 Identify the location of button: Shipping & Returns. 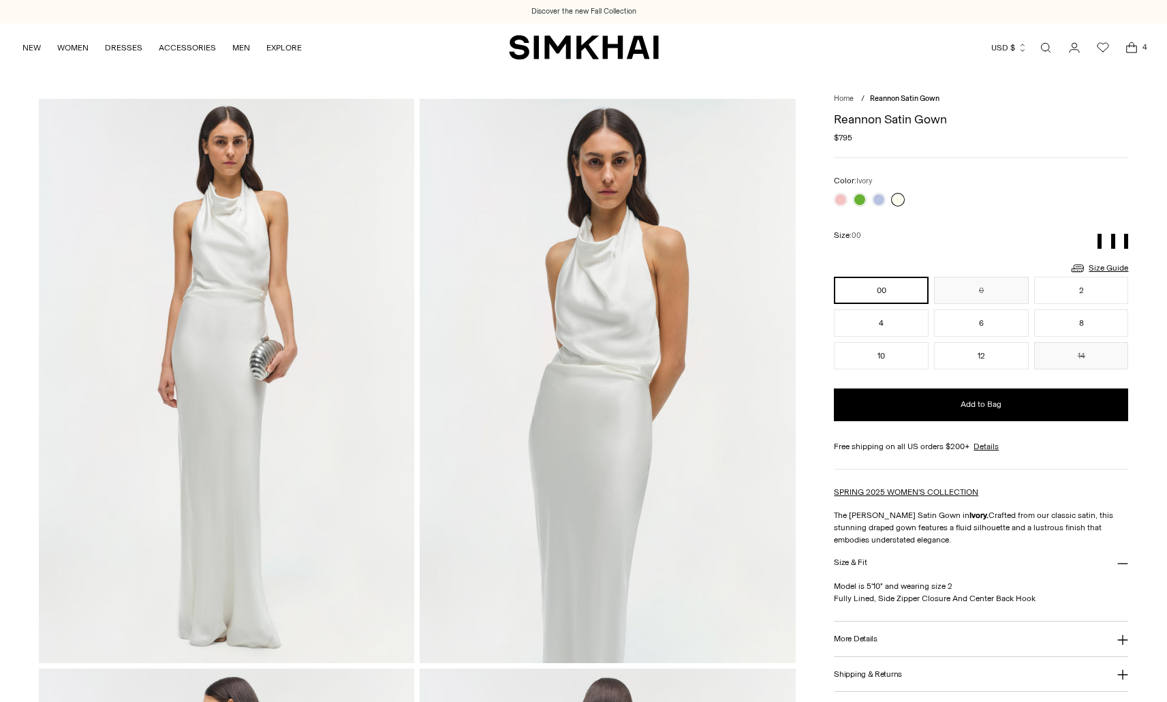
(981, 674).